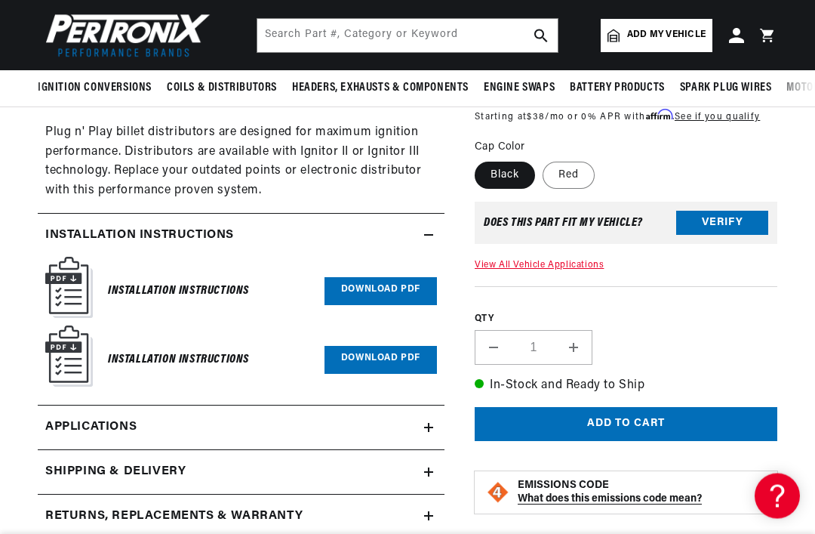 The height and width of the screenshot is (534, 815). I want to click on h2: Installation instructions, so click(140, 236).